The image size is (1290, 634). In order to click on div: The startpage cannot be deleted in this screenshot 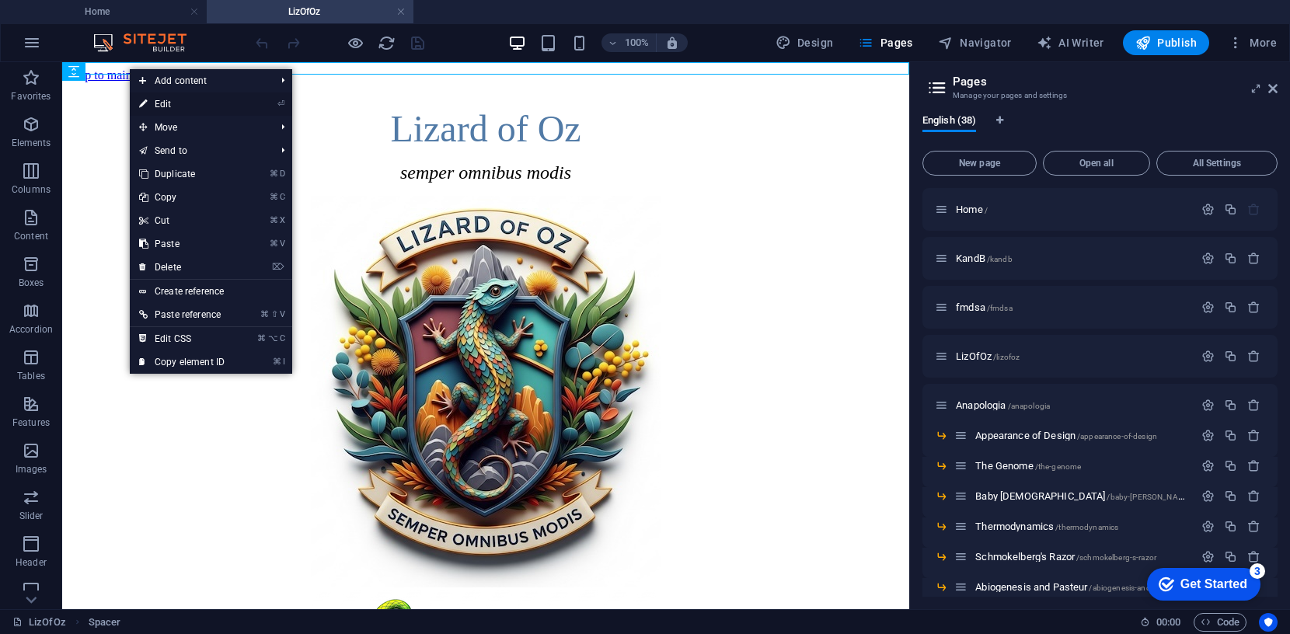, I will do `click(1254, 209)`.